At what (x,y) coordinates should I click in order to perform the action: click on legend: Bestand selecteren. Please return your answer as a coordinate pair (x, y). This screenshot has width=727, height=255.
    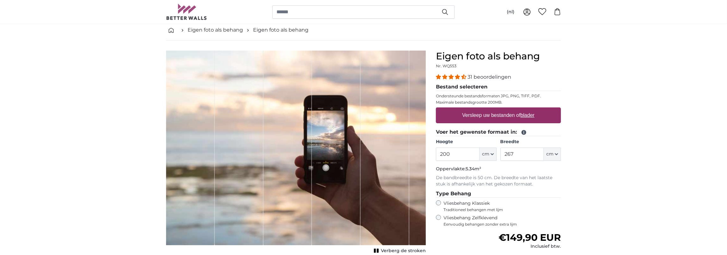
    Looking at the image, I should click on (498, 87).